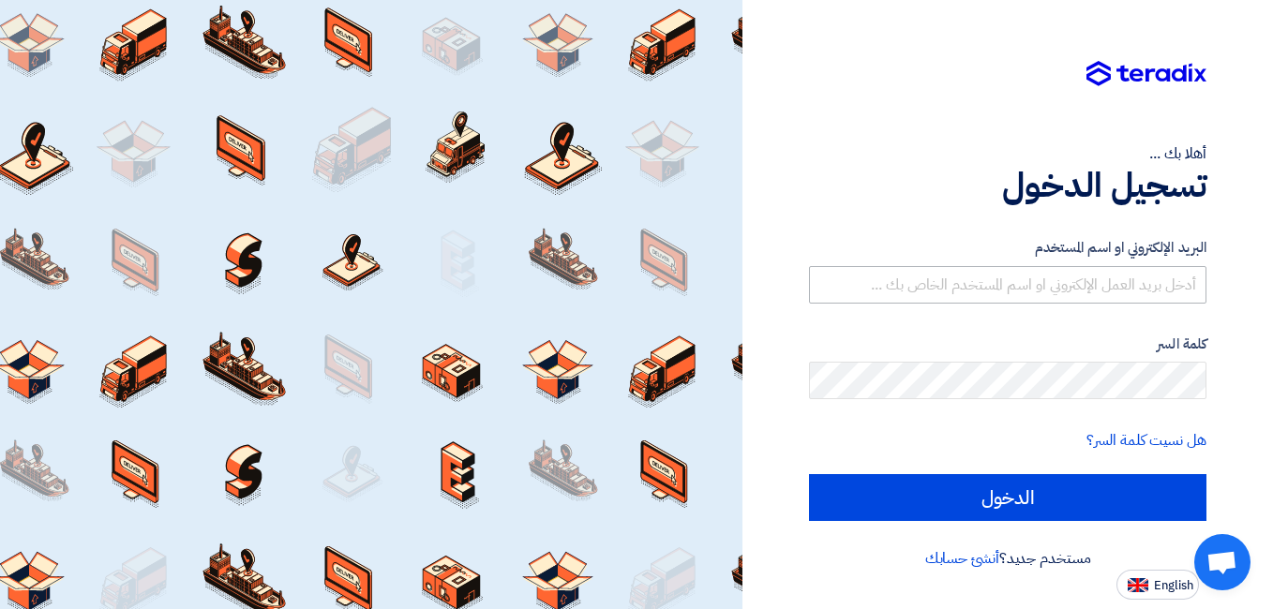  Describe the element at coordinates (1008, 186) in the screenshot. I see `h1: تسجيل الدخول` at that location.